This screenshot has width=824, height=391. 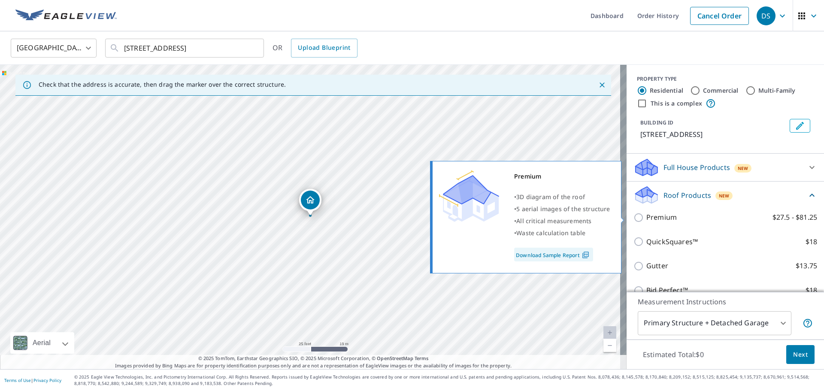 What do you see at coordinates (777, 91) in the screenshot?
I see `label: Multi-Family` at bounding box center [777, 91].